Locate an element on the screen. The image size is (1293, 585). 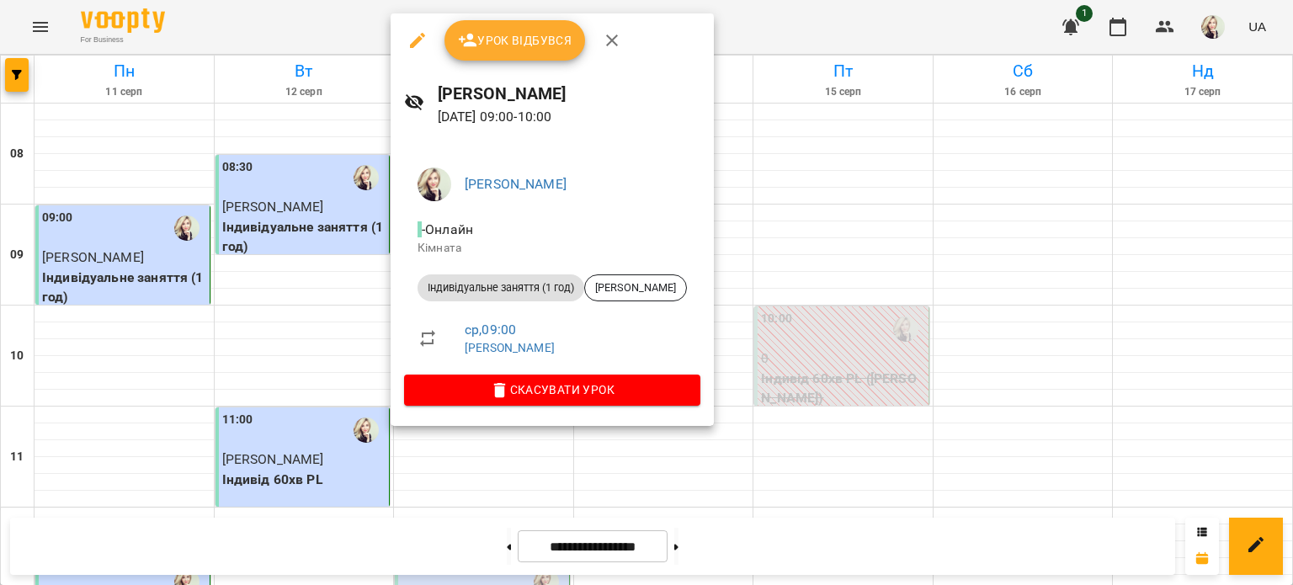
span: Урок відбувся is located at coordinates (515, 40).